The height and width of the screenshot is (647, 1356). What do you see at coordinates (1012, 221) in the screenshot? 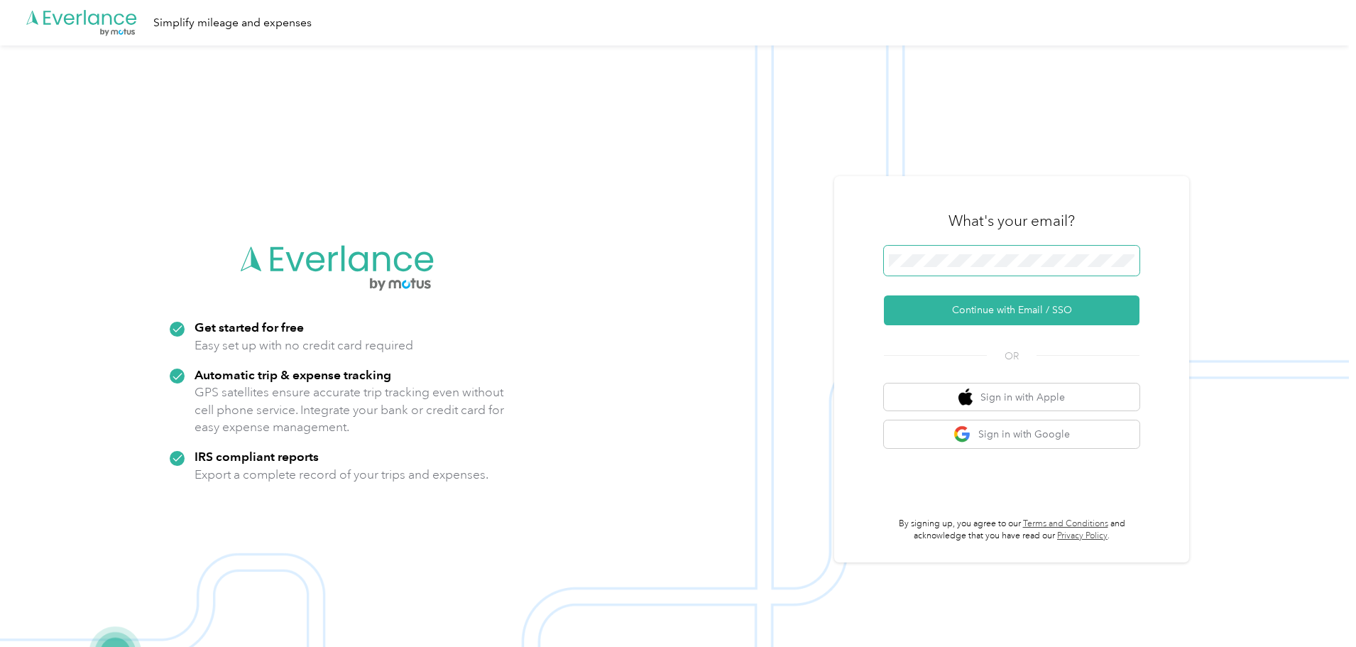
I see `h3: What's your email?` at bounding box center [1012, 221].